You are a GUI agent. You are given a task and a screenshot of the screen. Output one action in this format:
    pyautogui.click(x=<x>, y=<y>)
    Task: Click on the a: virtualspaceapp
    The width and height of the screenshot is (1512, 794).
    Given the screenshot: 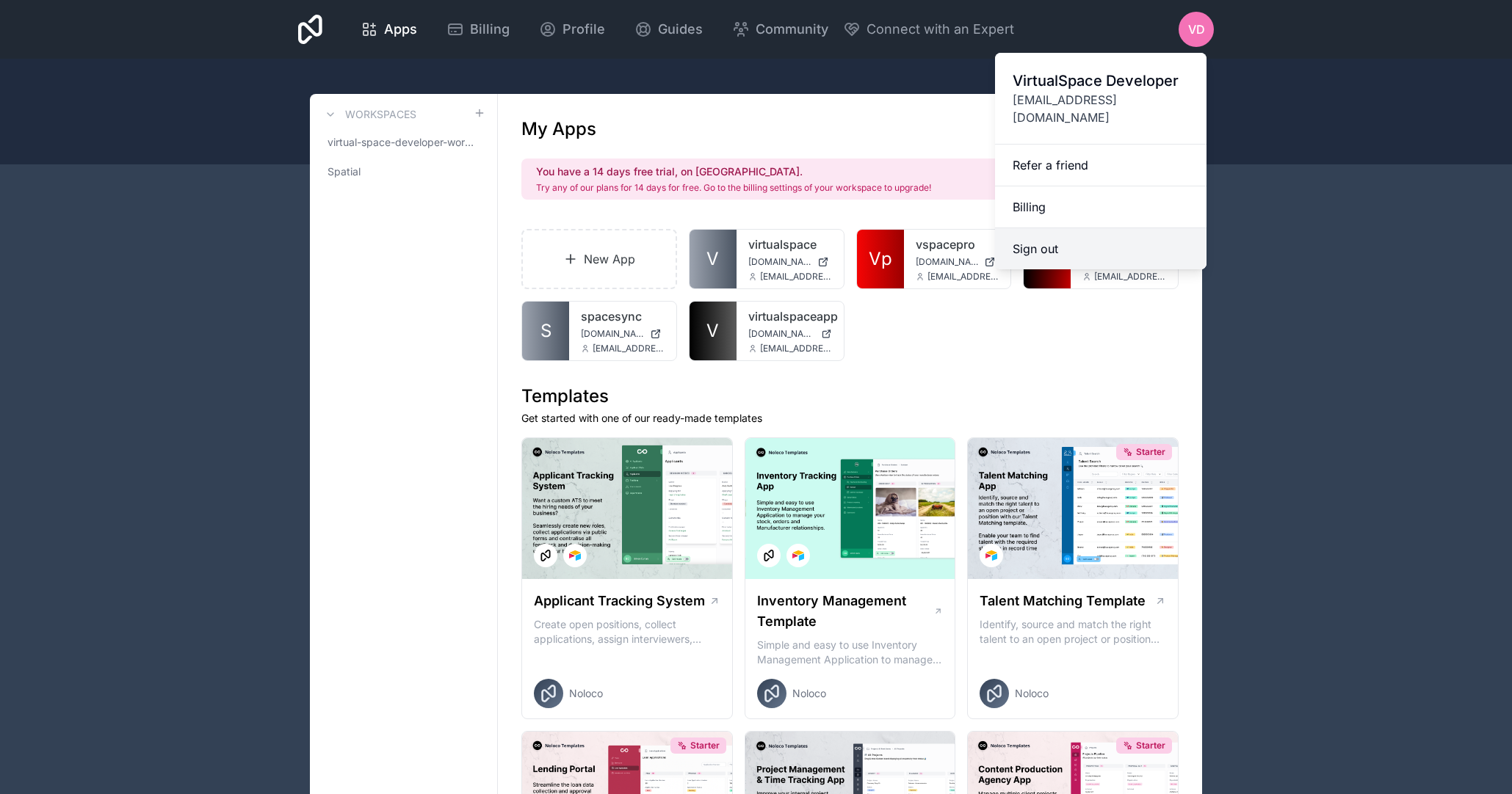 What is the action you would take?
    pyautogui.click(x=790, y=316)
    